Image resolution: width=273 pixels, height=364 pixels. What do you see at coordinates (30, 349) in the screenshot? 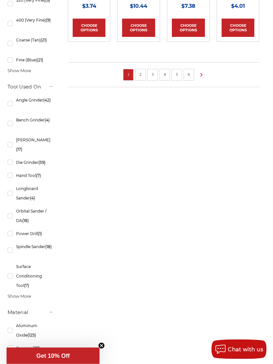
I see `a: Ceramic` at bounding box center [30, 349].